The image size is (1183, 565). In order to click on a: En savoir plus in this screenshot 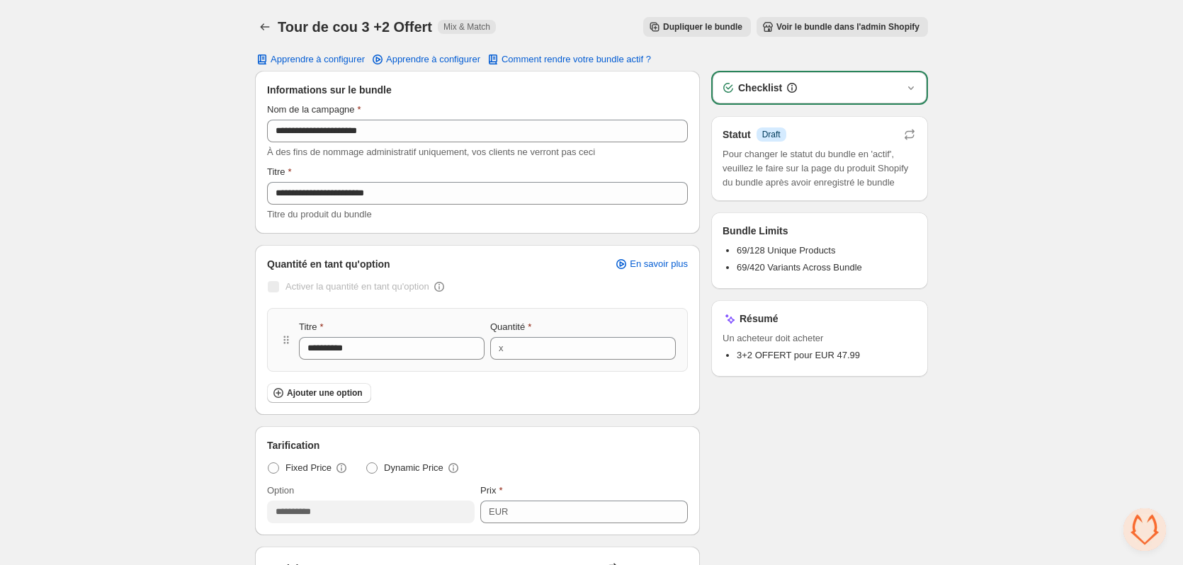, I will do `click(651, 264)`.